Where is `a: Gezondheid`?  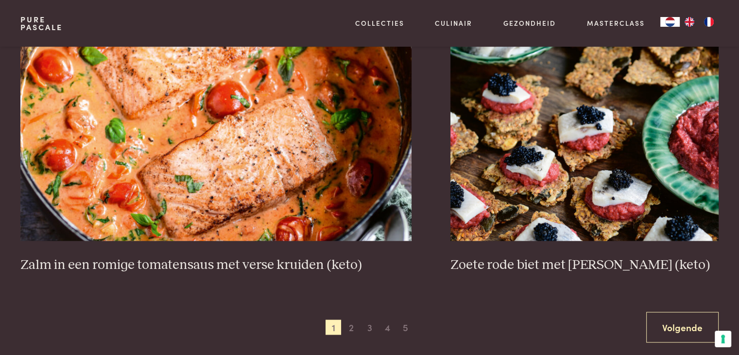 a: Gezondheid is located at coordinates (530, 23).